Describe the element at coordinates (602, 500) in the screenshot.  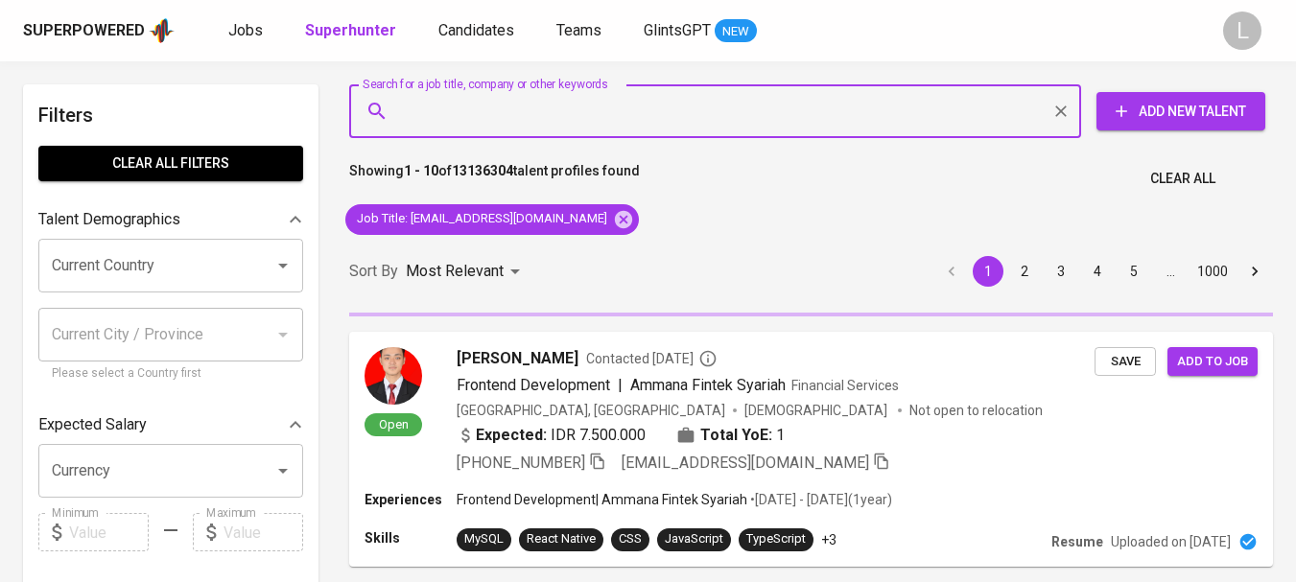
I see `p: Frontend Development | Ammana Fintek Syariah` at that location.